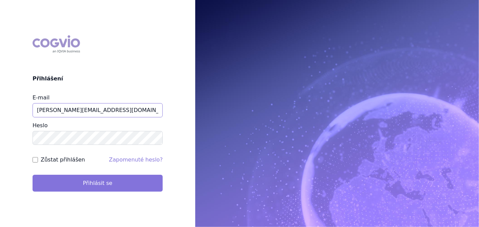  Describe the element at coordinates (40, 125) in the screenshot. I see `label: Heslo` at that location.